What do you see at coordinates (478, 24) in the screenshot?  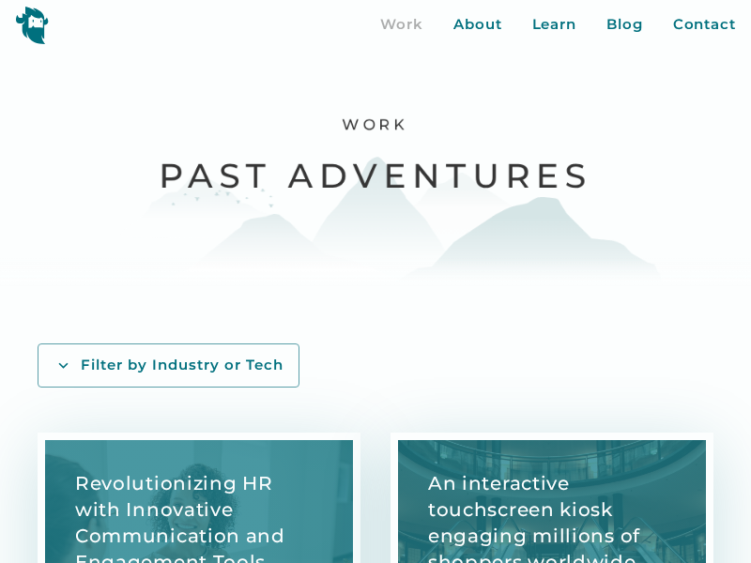 I see `div: About` at bounding box center [478, 24].